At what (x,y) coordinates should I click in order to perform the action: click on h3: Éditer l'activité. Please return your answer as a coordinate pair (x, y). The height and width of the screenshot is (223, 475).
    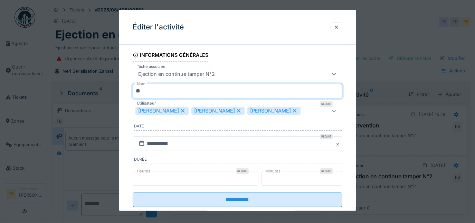
    Looking at the image, I should click on (158, 27).